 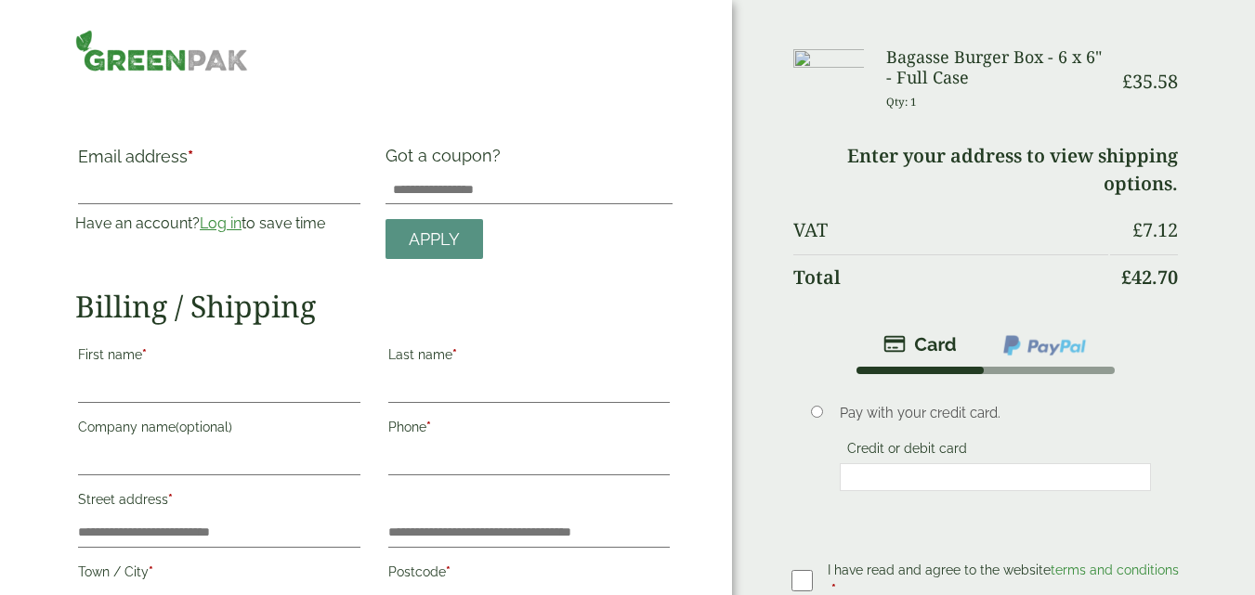 What do you see at coordinates (950, 277) in the screenshot?
I see `th: Total` at bounding box center [950, 277].